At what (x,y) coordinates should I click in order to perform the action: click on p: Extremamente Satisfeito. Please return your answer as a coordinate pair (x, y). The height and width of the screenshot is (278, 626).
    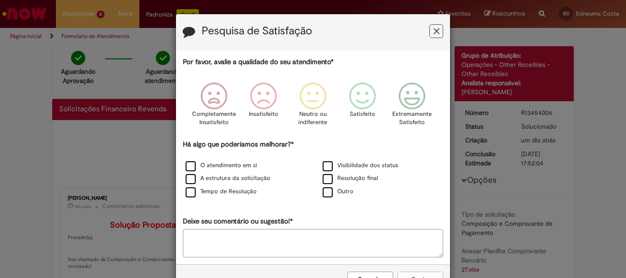
    Looking at the image, I should click on (412, 118).